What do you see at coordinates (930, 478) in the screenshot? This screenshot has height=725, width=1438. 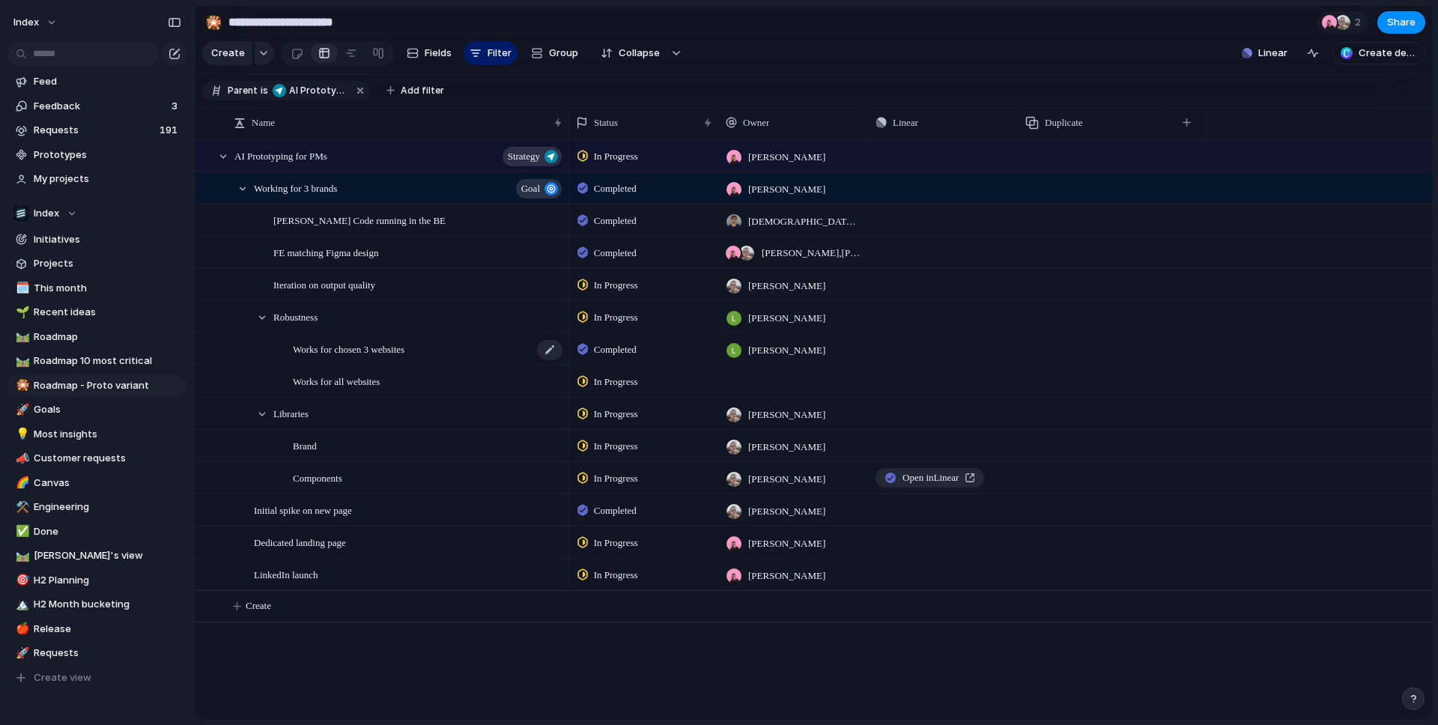 I see `a: Open inLinear` at bounding box center [930, 478].